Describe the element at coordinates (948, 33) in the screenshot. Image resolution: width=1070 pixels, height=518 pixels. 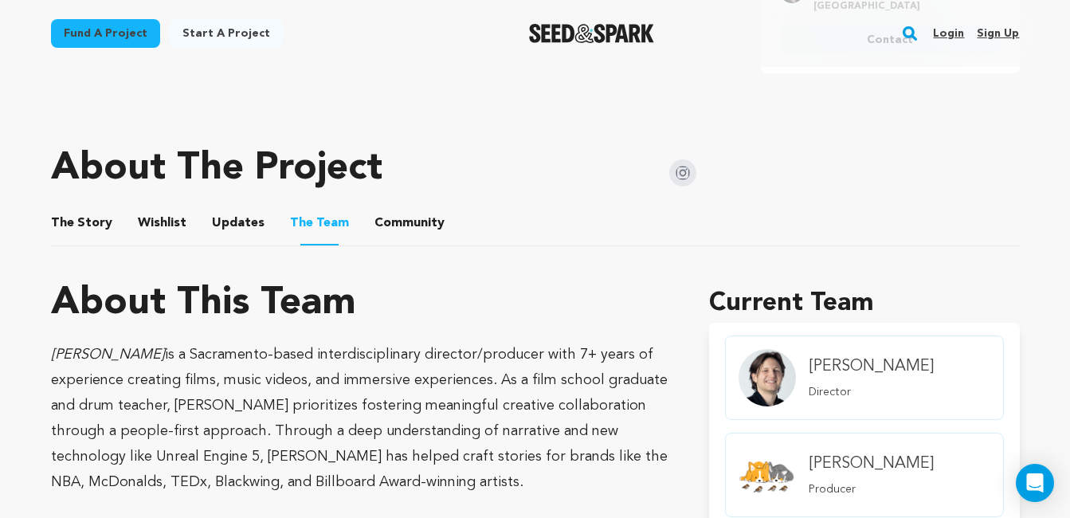
I see `a: Login` at that location.